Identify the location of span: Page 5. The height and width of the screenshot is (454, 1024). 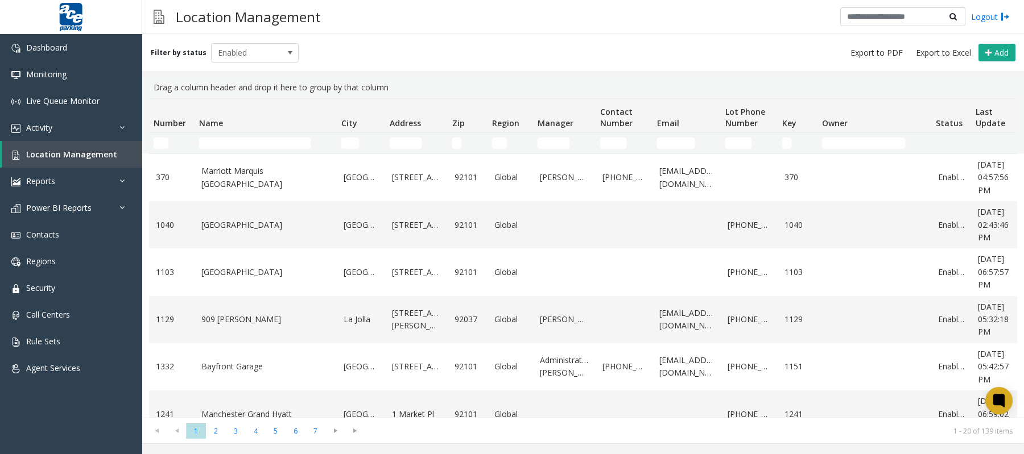
(275, 431).